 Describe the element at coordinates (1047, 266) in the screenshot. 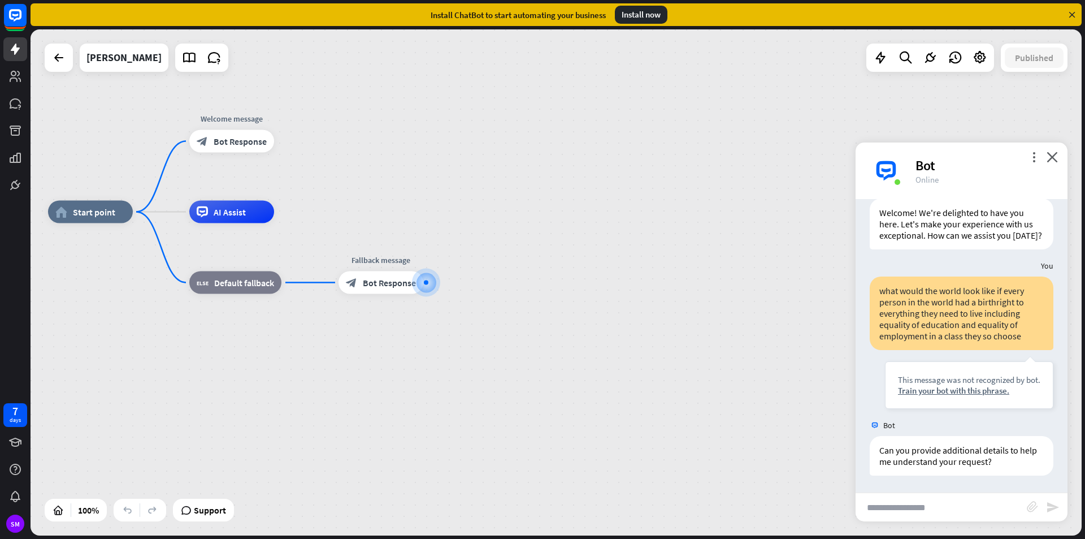

I see `span: You` at that location.